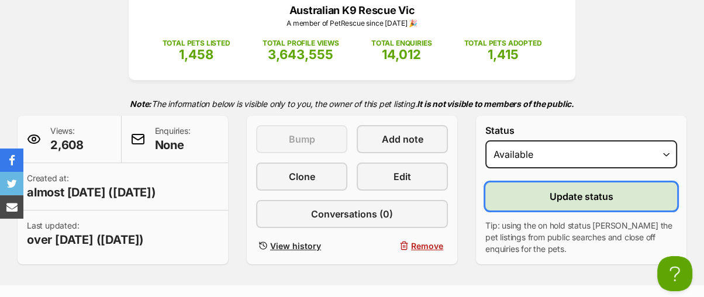 The height and width of the screenshot is (297, 704). Describe the element at coordinates (302, 177) in the screenshot. I see `span: Clone` at that location.